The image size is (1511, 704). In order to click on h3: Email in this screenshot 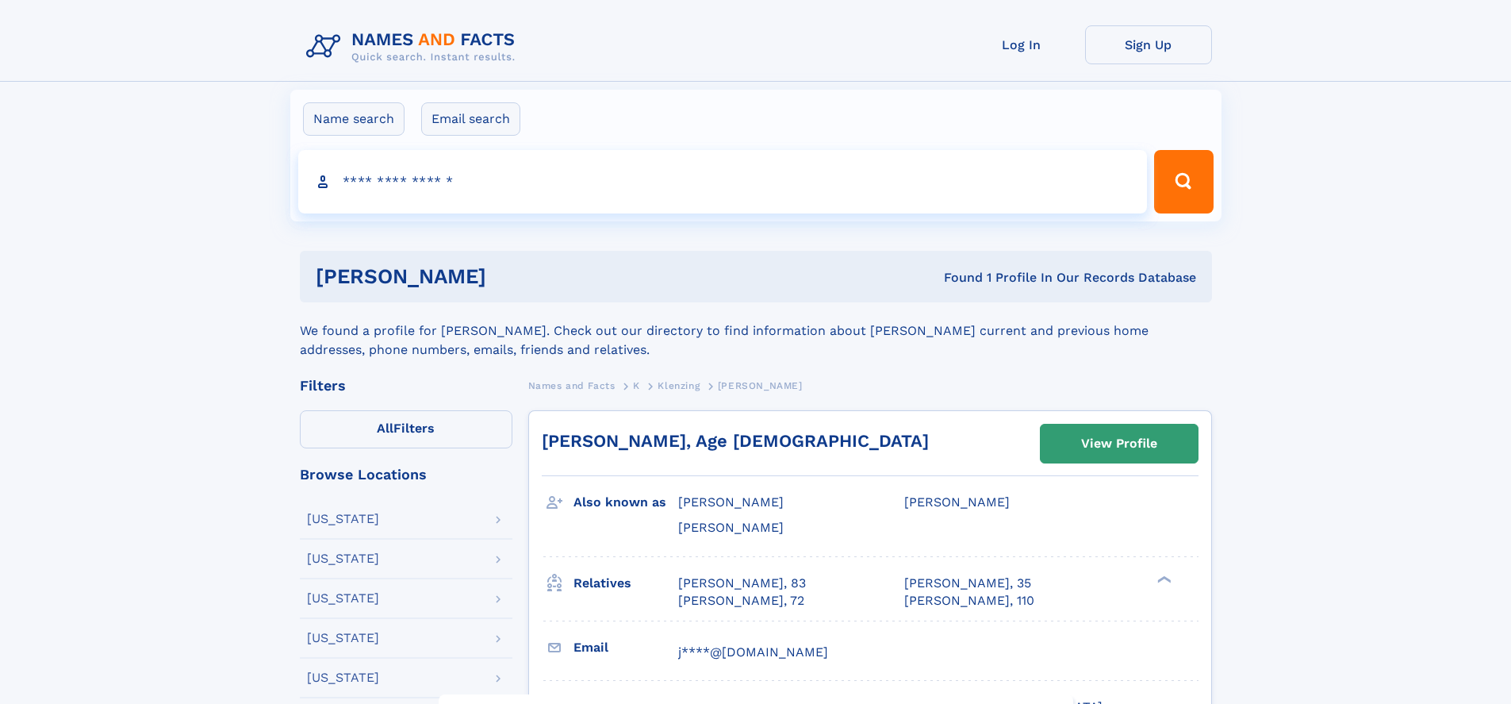, I will do `click(626, 647)`.